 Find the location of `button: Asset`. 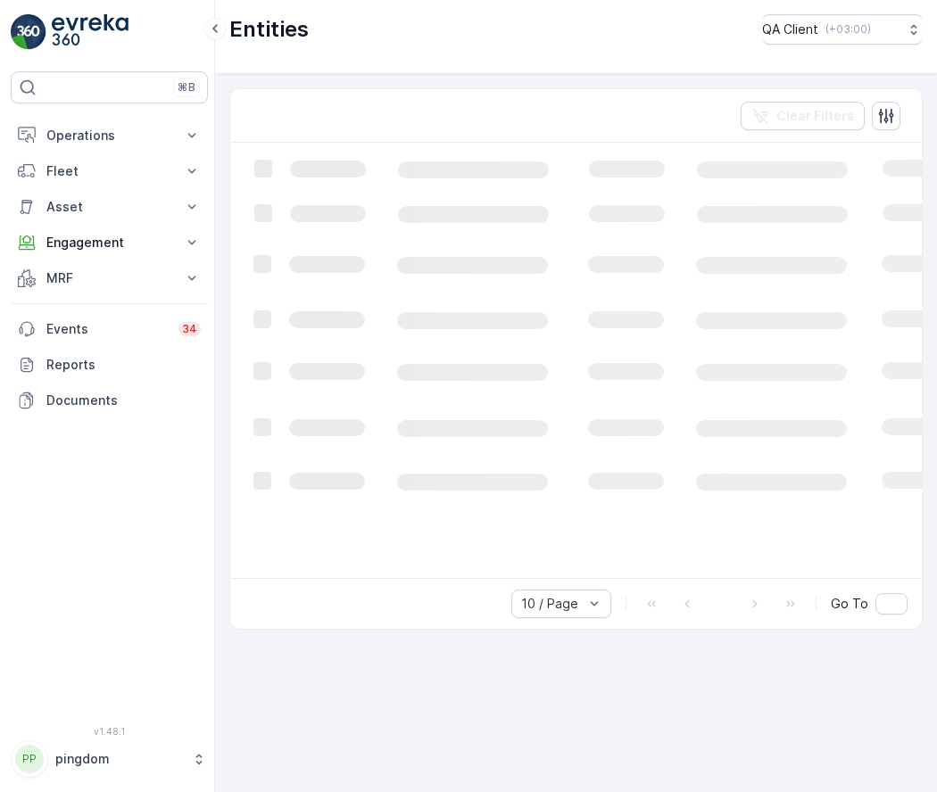

button: Asset is located at coordinates (109, 207).